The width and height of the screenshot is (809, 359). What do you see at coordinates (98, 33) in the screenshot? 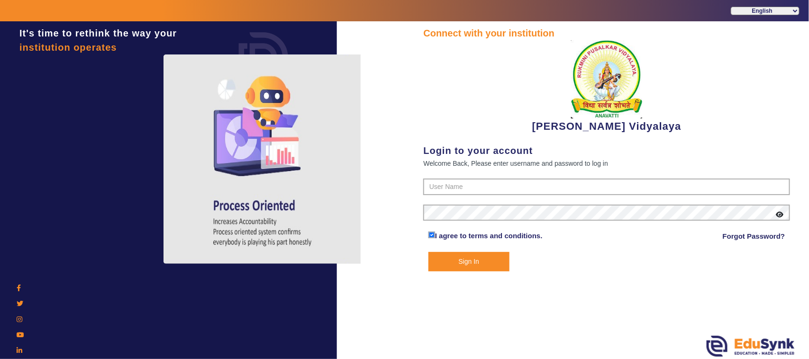
I see `span: It's time to rethink the way your` at bounding box center [98, 33].